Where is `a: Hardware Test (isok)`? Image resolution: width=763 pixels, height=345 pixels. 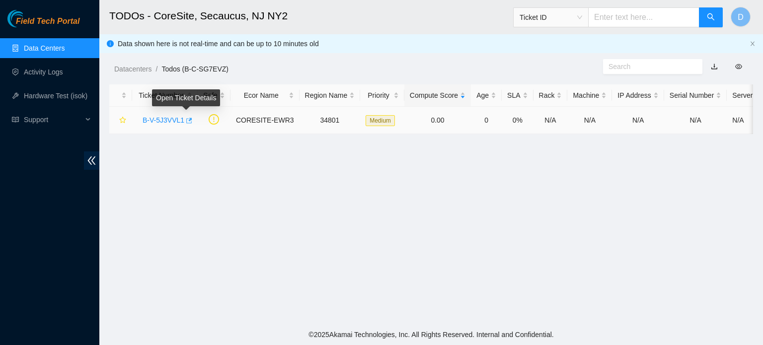
a: Hardware Test (isok) is located at coordinates (56, 96).